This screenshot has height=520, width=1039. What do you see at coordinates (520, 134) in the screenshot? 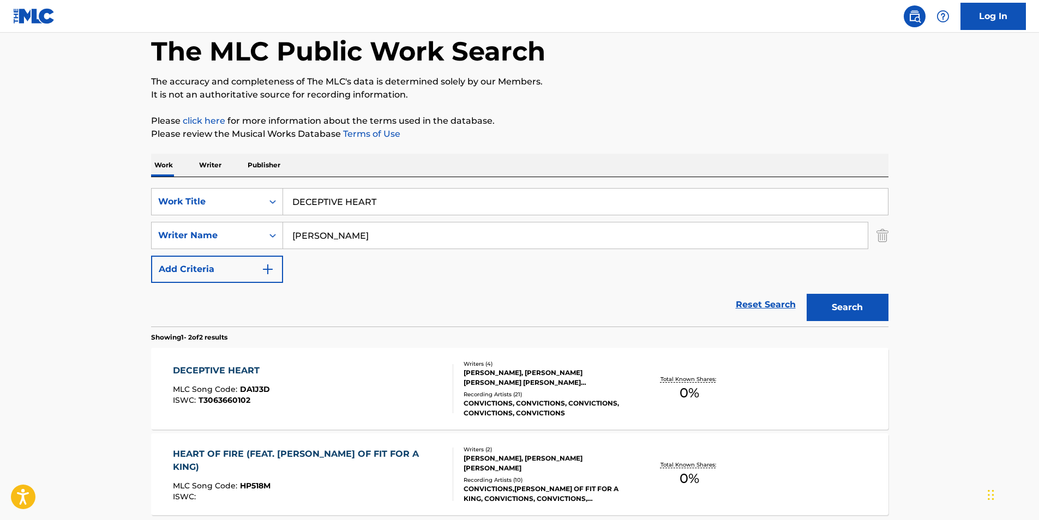
I see `p: Please review the Musical Works Database` at bounding box center [520, 134].